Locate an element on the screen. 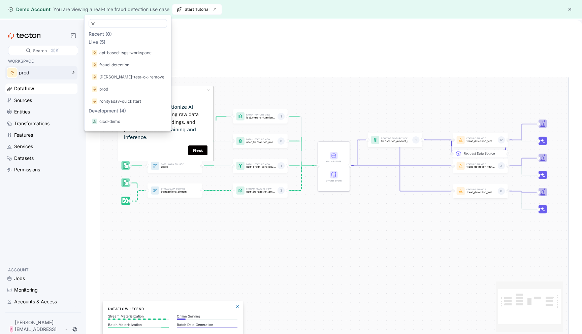  a: Entities is located at coordinates (41, 112).